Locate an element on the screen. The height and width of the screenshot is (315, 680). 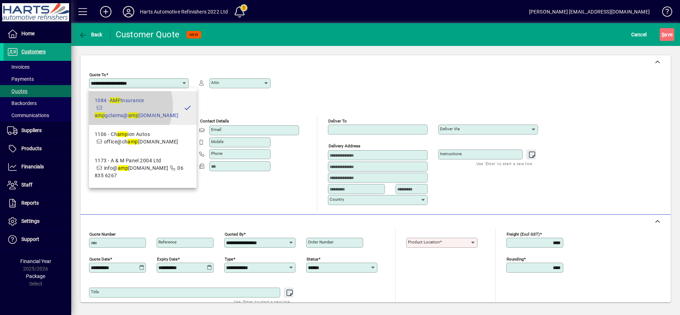
a: Financials is located at coordinates (37, 167).